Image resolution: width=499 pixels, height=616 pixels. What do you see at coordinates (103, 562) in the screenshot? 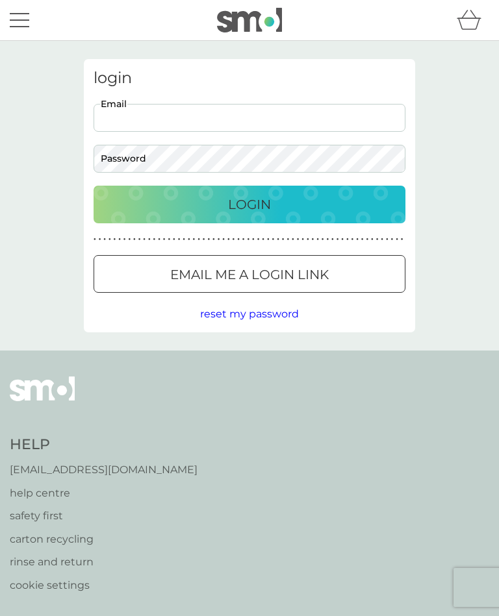
I see `a: rinse and return` at bounding box center [103, 562].